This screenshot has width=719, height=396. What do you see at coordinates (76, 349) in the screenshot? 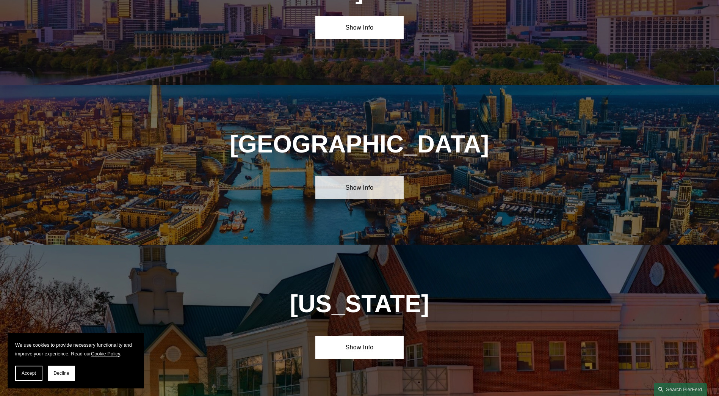
I see `p: We use cookies to provide necessary functionality and improve your experience. Read our .` at bounding box center [76, 349].